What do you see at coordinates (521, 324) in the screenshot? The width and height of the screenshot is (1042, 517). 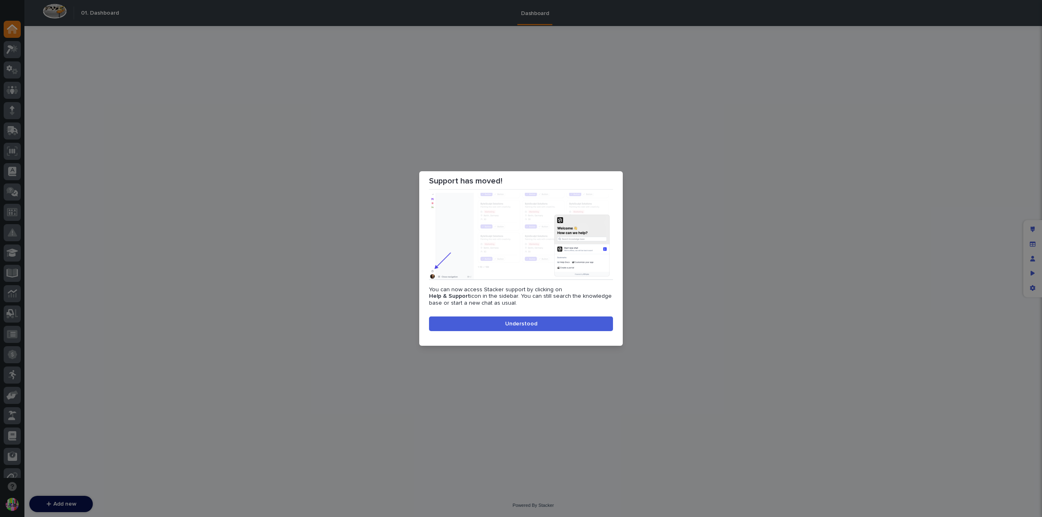 I see `button: Understood` at bounding box center [521, 324].